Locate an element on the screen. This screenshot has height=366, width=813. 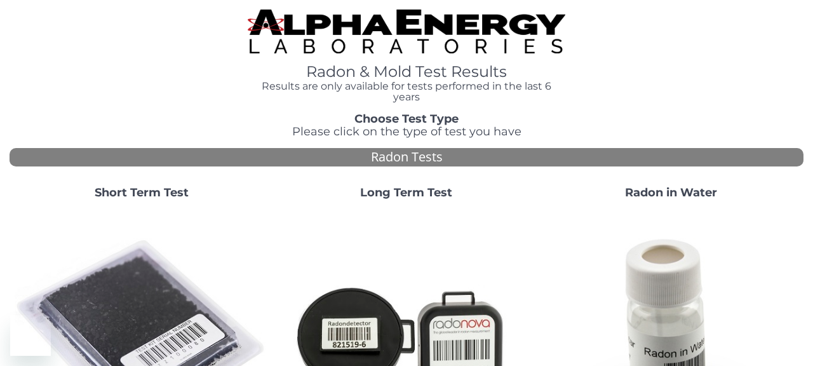
strong: Short Term Test is located at coordinates (142, 193).